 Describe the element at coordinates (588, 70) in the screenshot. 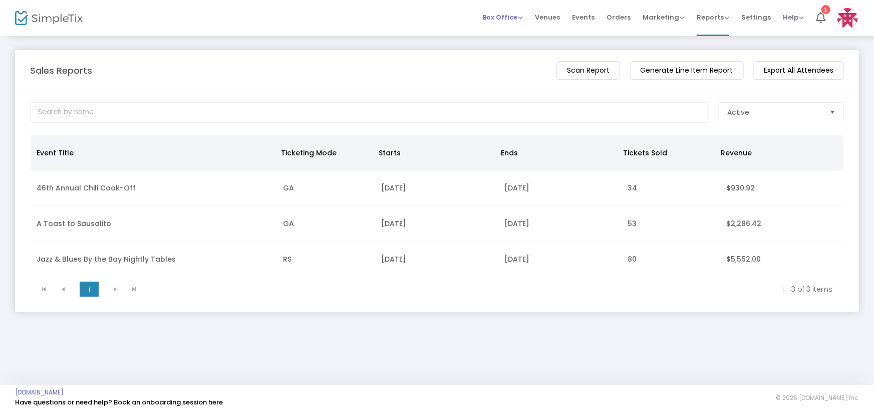

I see `m-button: Scan Report` at that location.